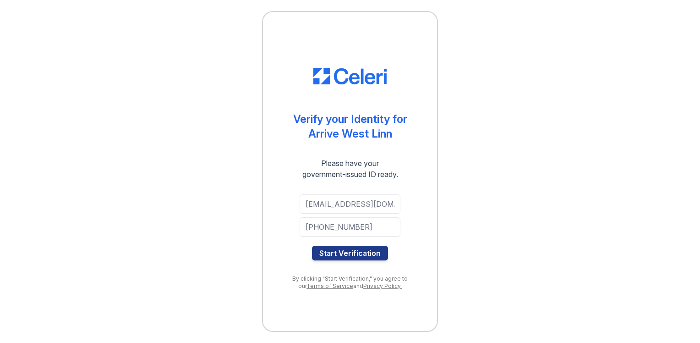 The width and height of the screenshot is (700, 343). I want to click on input: Email, so click(350, 204).